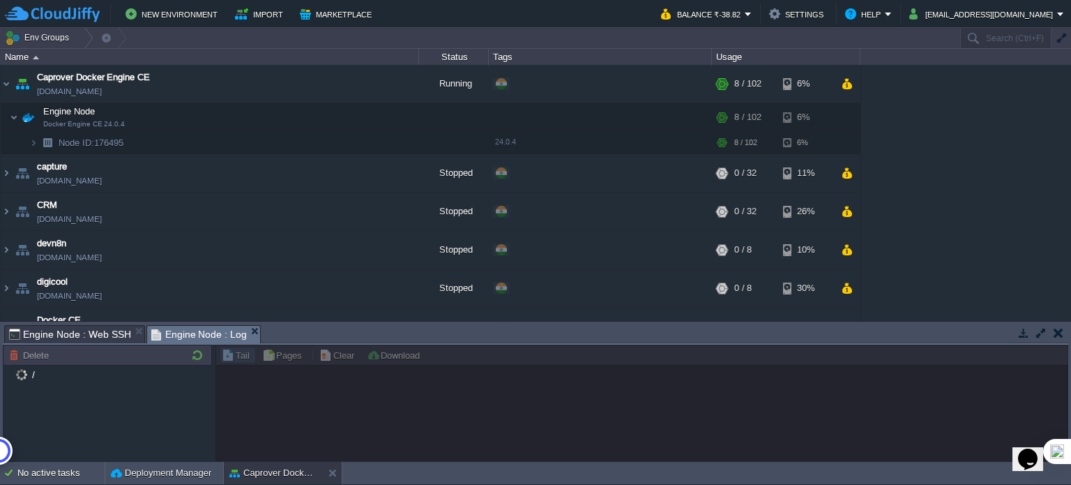  Describe the element at coordinates (52, 167) in the screenshot. I see `span: capture` at that location.